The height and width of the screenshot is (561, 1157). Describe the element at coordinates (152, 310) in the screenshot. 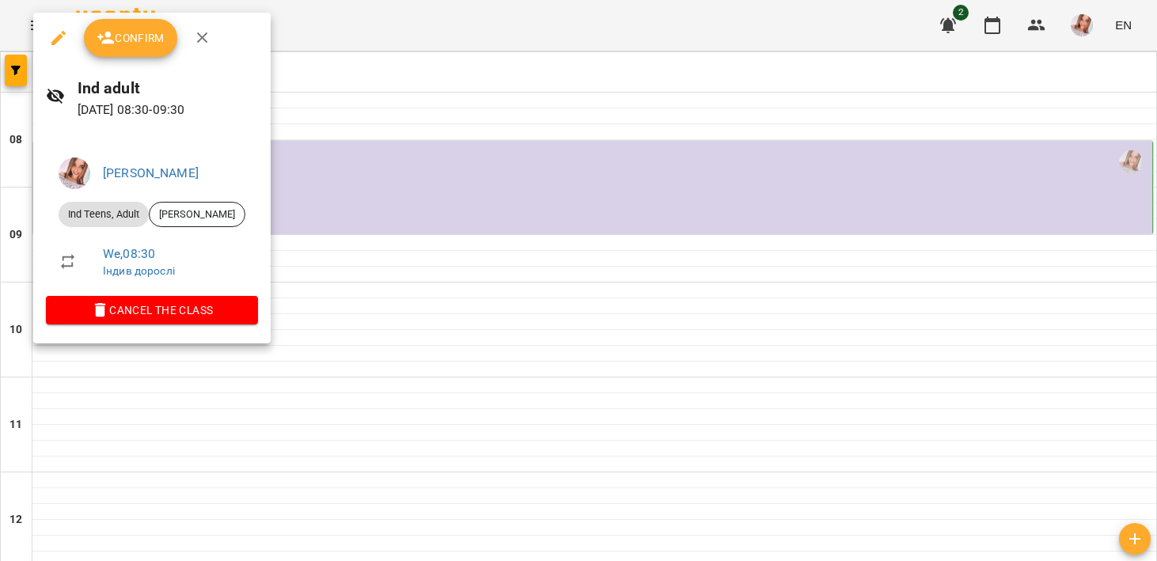

I see `button: Cancel the class` at that location.